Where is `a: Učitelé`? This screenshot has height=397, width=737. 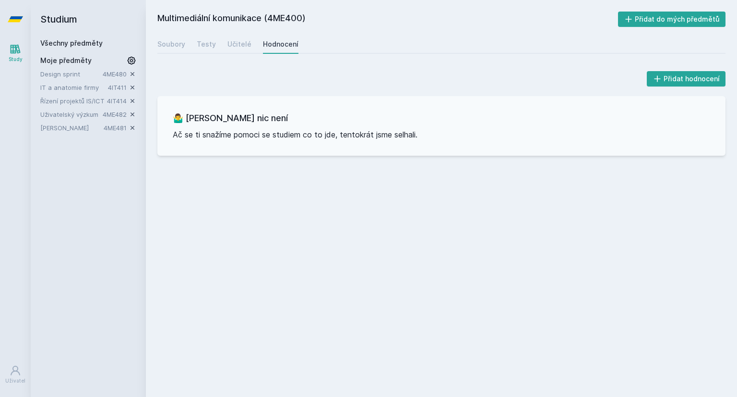 a: Učitelé is located at coordinates (240, 44).